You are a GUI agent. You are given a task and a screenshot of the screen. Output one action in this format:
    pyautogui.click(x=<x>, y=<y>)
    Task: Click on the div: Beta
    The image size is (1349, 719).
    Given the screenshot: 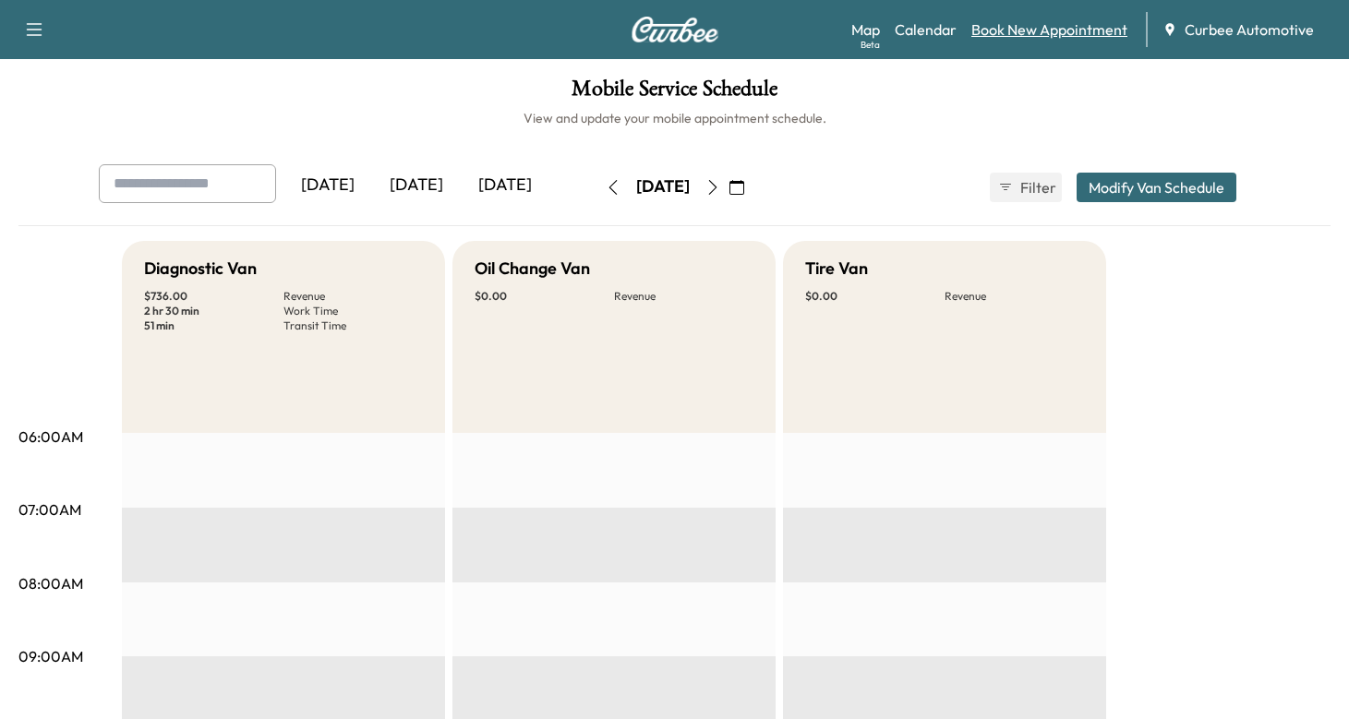 What is the action you would take?
    pyautogui.click(x=870, y=44)
    